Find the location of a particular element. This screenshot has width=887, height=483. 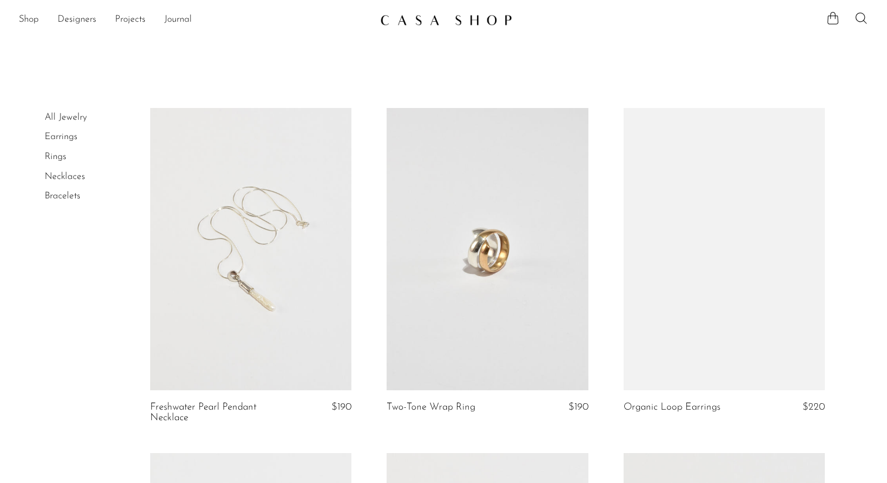

span: $220 is located at coordinates (814, 407).